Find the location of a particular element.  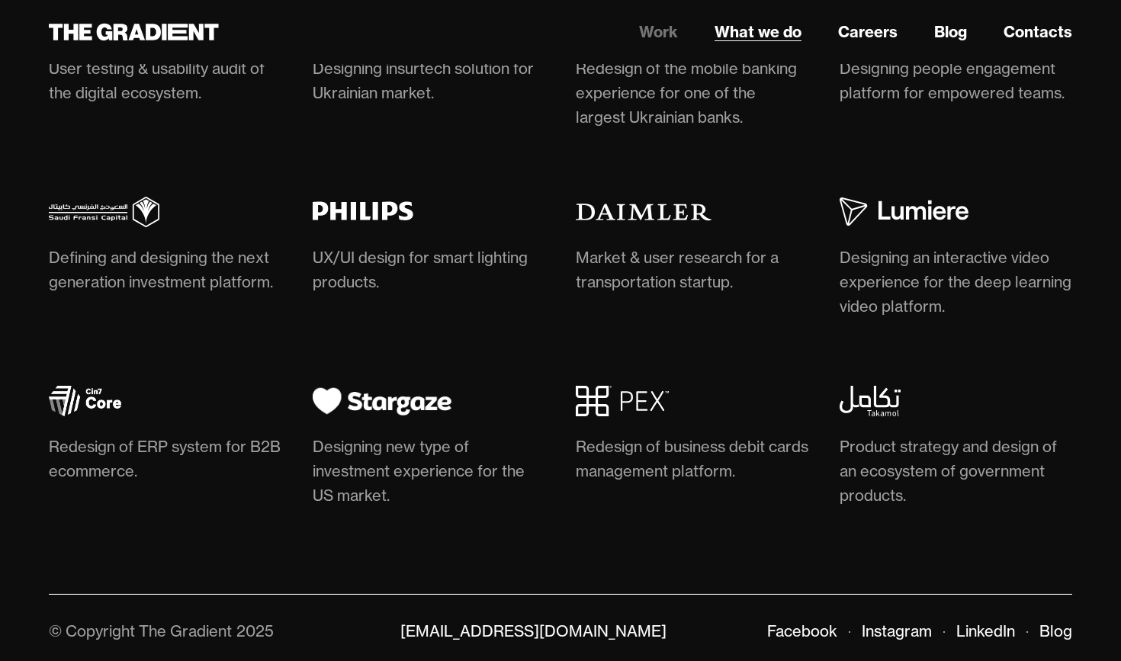

a: UX/UI design for smart lighting products. is located at coordinates (429, 249).